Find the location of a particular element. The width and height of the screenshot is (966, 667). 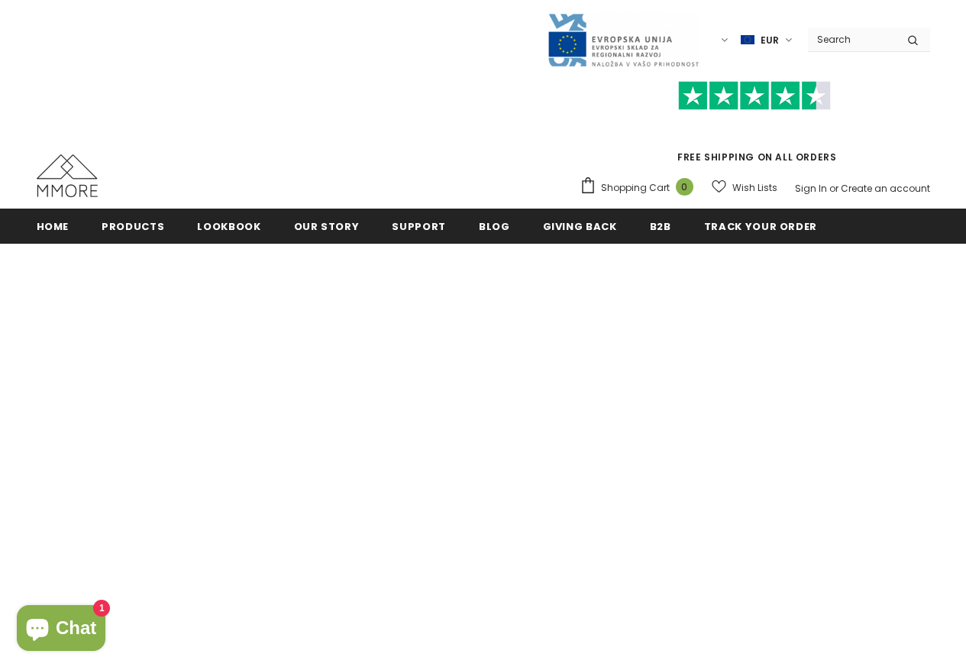

span: or is located at coordinates (834, 188).